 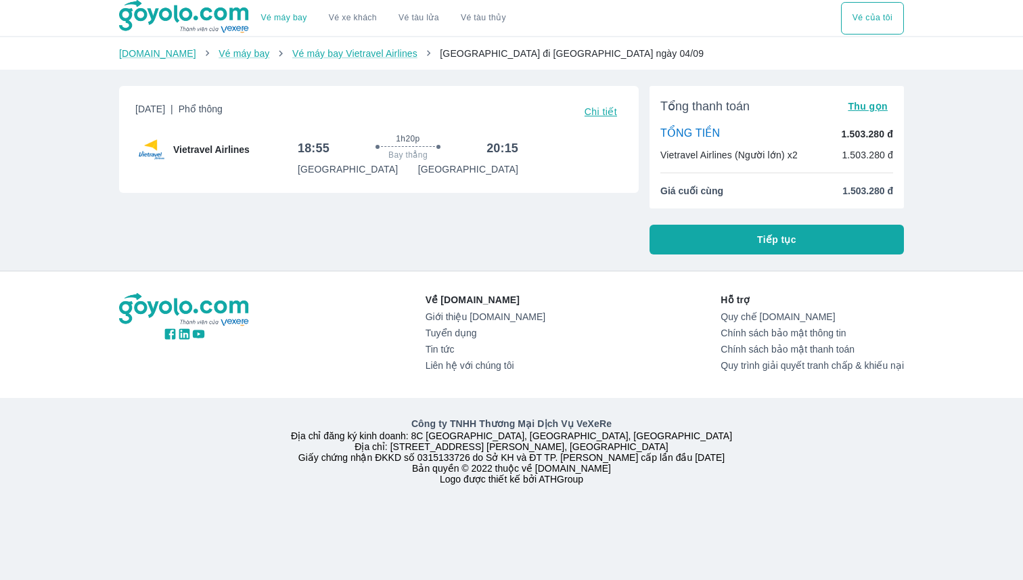 What do you see at coordinates (502, 148) in the screenshot?
I see `h6: 20:15` at bounding box center [502, 148].